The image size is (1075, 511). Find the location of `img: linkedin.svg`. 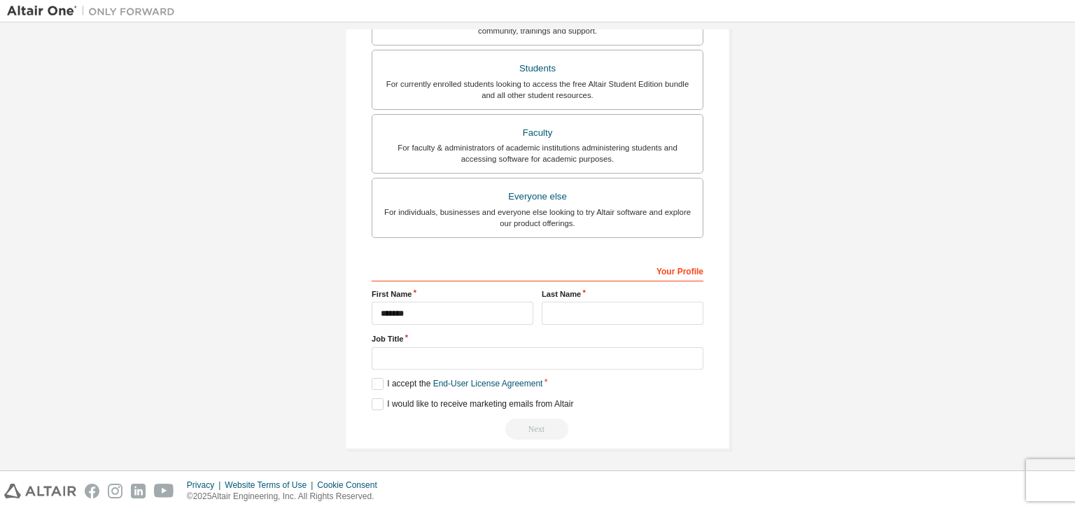

img: linkedin.svg is located at coordinates (138, 491).